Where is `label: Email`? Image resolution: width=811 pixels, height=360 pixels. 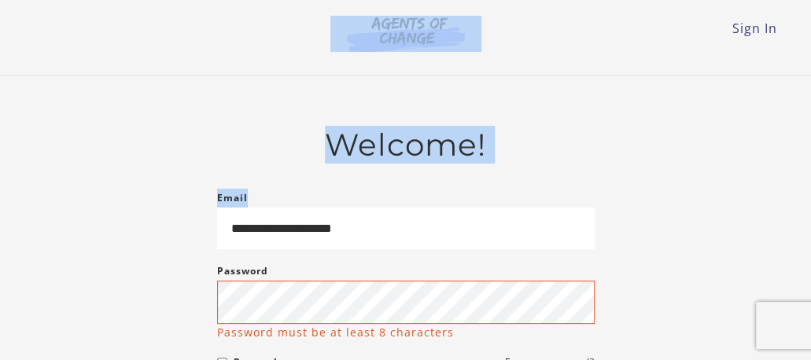
label: Email is located at coordinates (232, 198).